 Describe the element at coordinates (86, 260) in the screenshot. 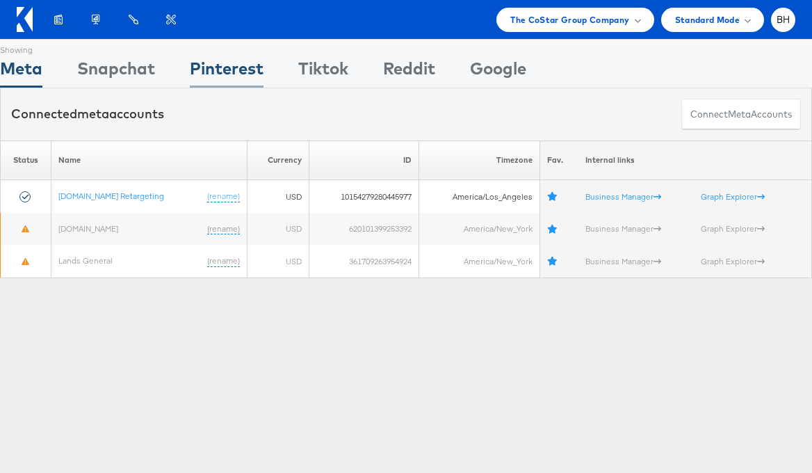

I see `a: Lands General` at that location.